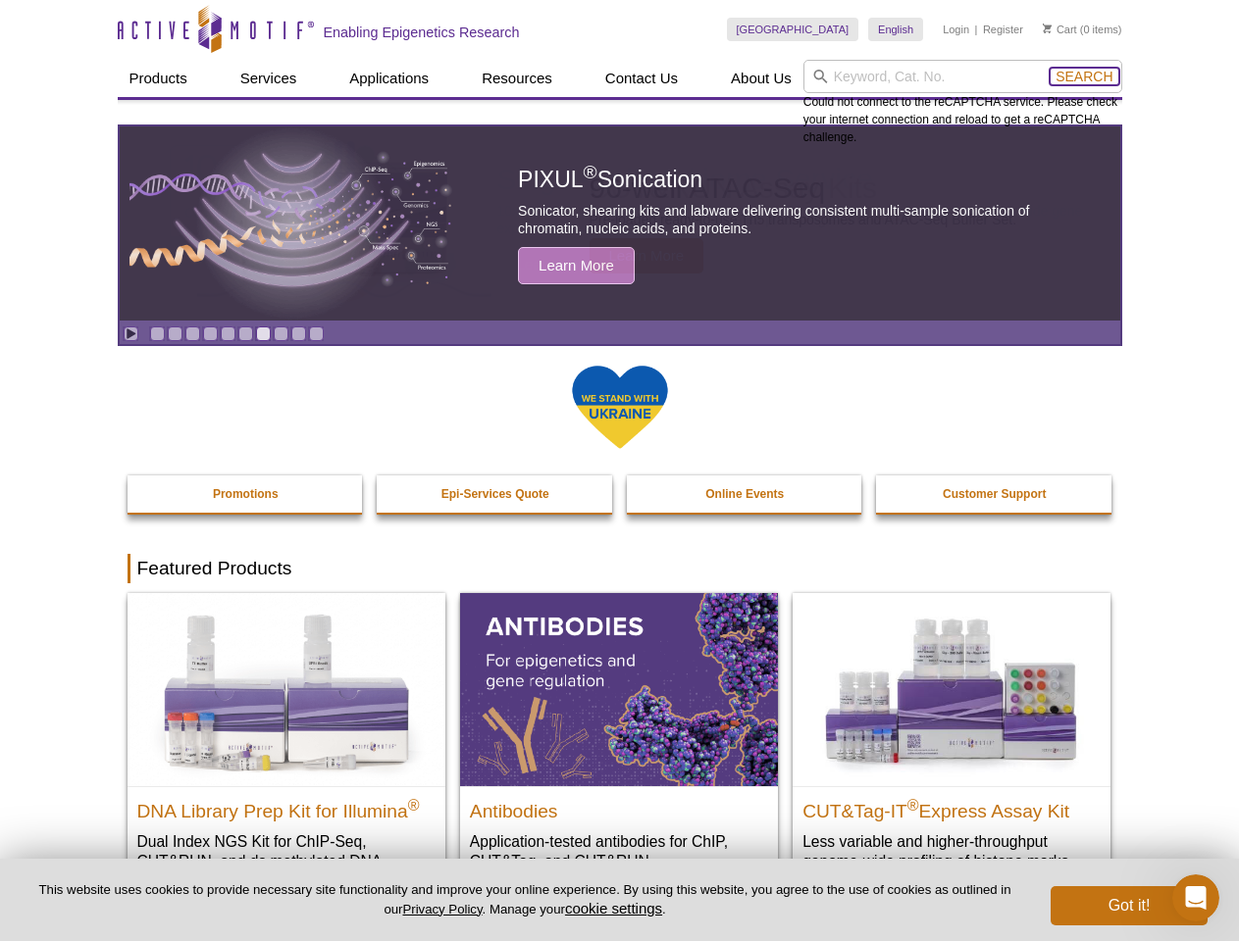 The width and height of the screenshot is (1239, 941). Describe the element at coordinates (269, 78) in the screenshot. I see `a: Services` at that location.